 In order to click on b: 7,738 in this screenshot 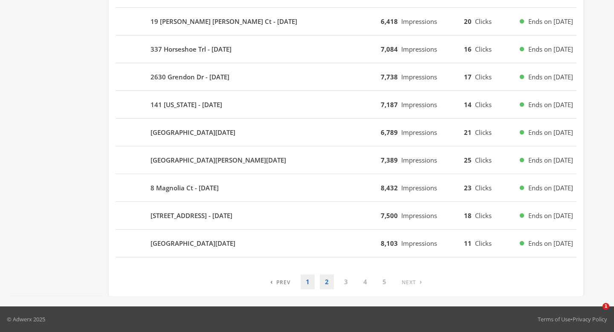, I will do `click(389, 77)`.